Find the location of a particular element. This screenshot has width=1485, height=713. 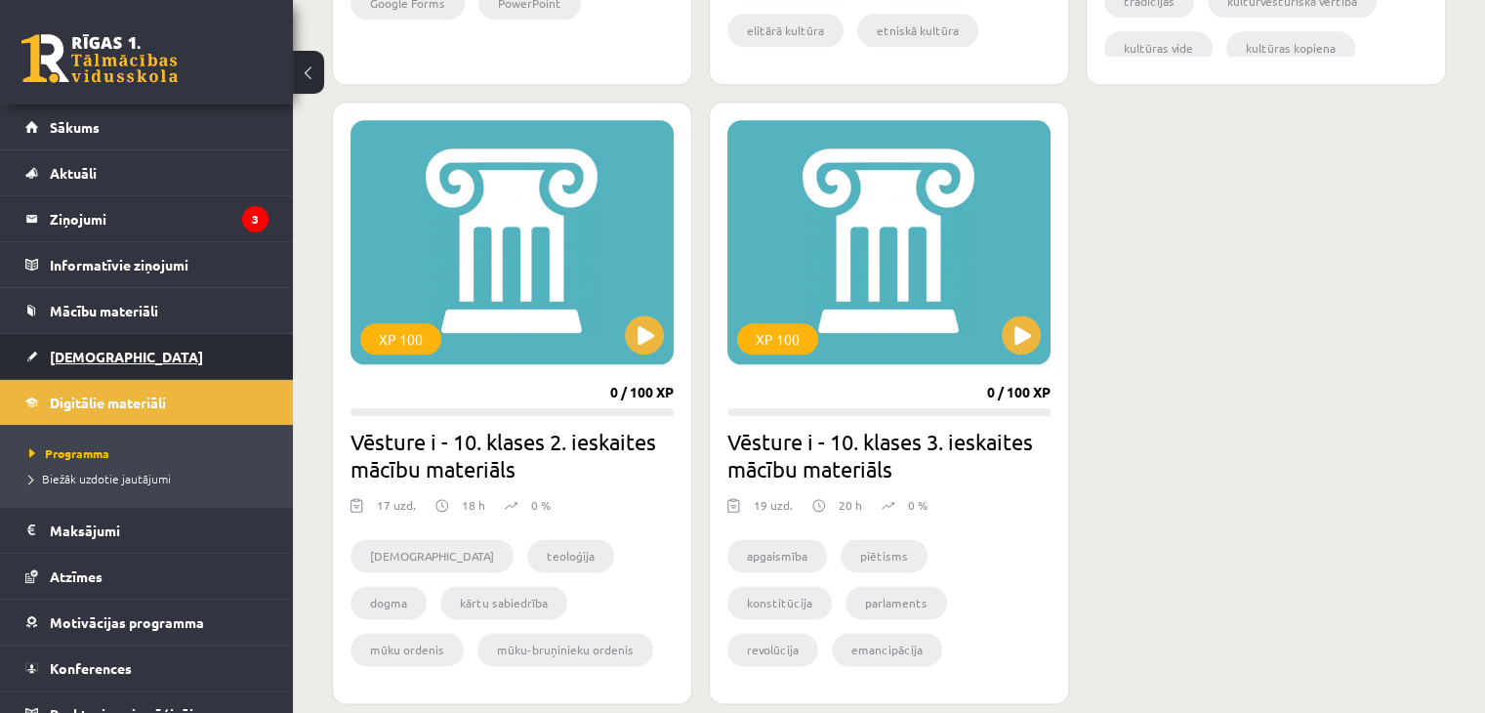

li: kultūras vide is located at coordinates (1158, 48).